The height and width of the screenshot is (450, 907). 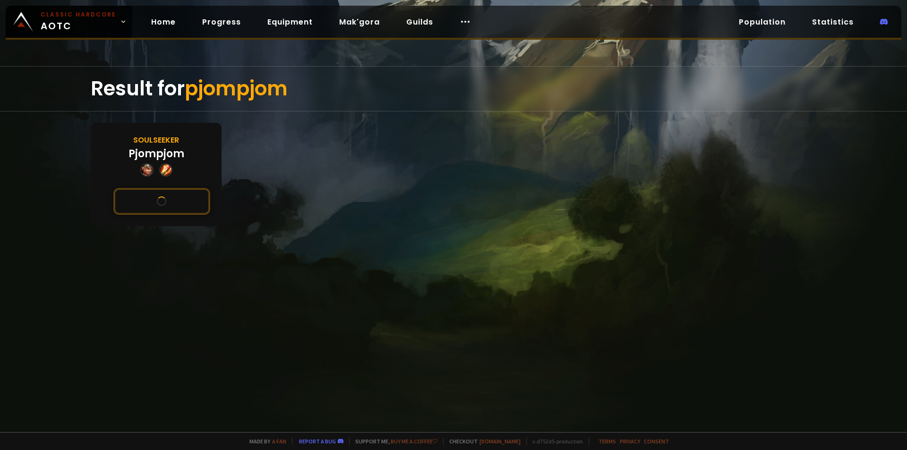 I want to click on a: Report a bug, so click(x=317, y=441).